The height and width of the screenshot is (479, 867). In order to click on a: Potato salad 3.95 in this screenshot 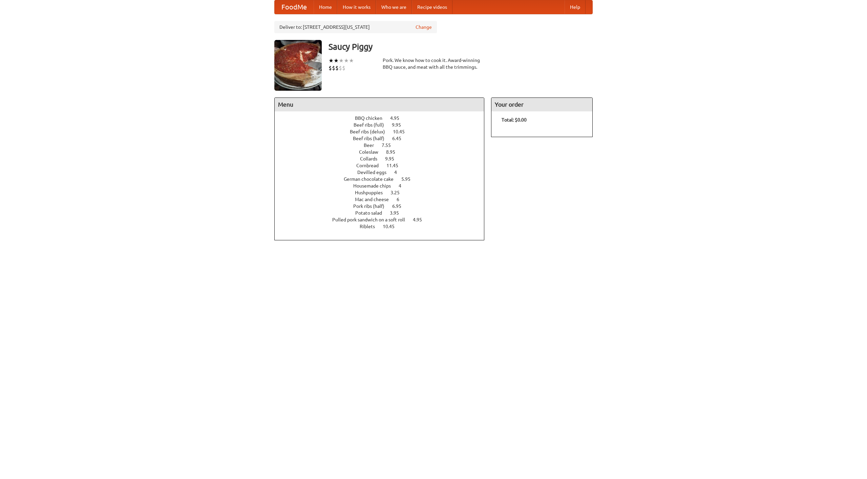, I will do `click(383, 213)`.